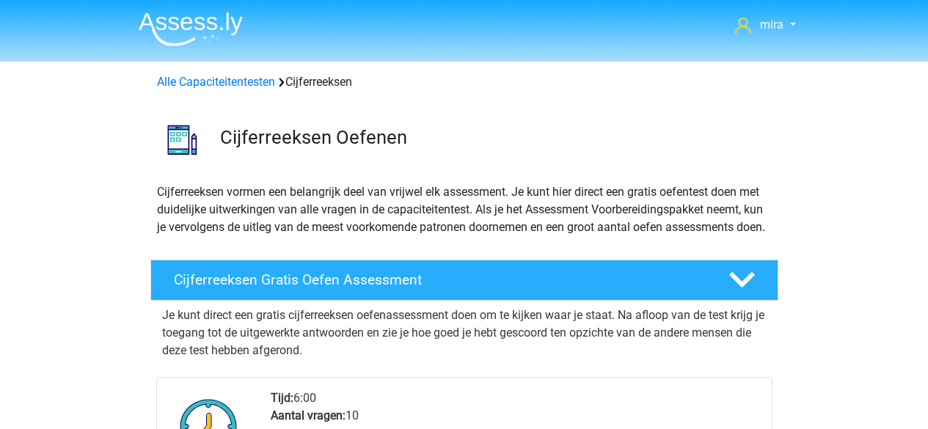 This screenshot has width=928, height=429. Describe the element at coordinates (464, 333) in the screenshot. I see `p: Je kunt direct een gratis cijferreeksen oefenassessment doen om te kijken waar je staat. Na afloo...` at that location.